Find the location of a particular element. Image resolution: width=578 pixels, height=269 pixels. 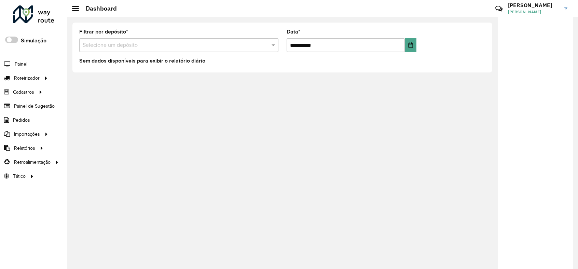

span: Painel de Sugestão is located at coordinates (34, 106).